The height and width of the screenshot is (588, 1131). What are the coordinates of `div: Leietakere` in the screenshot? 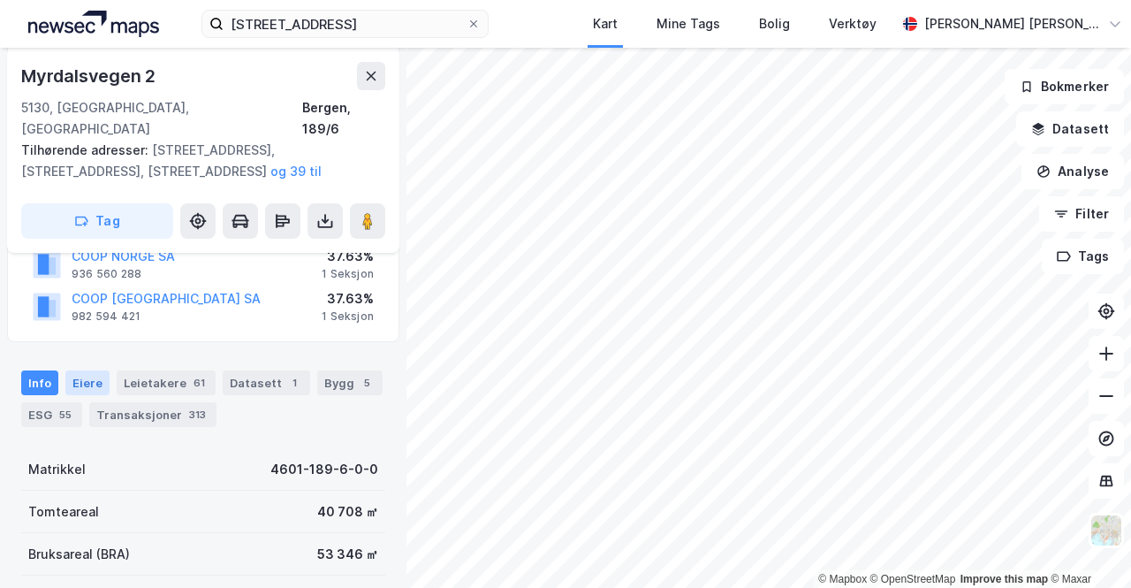 It's located at (166, 383).